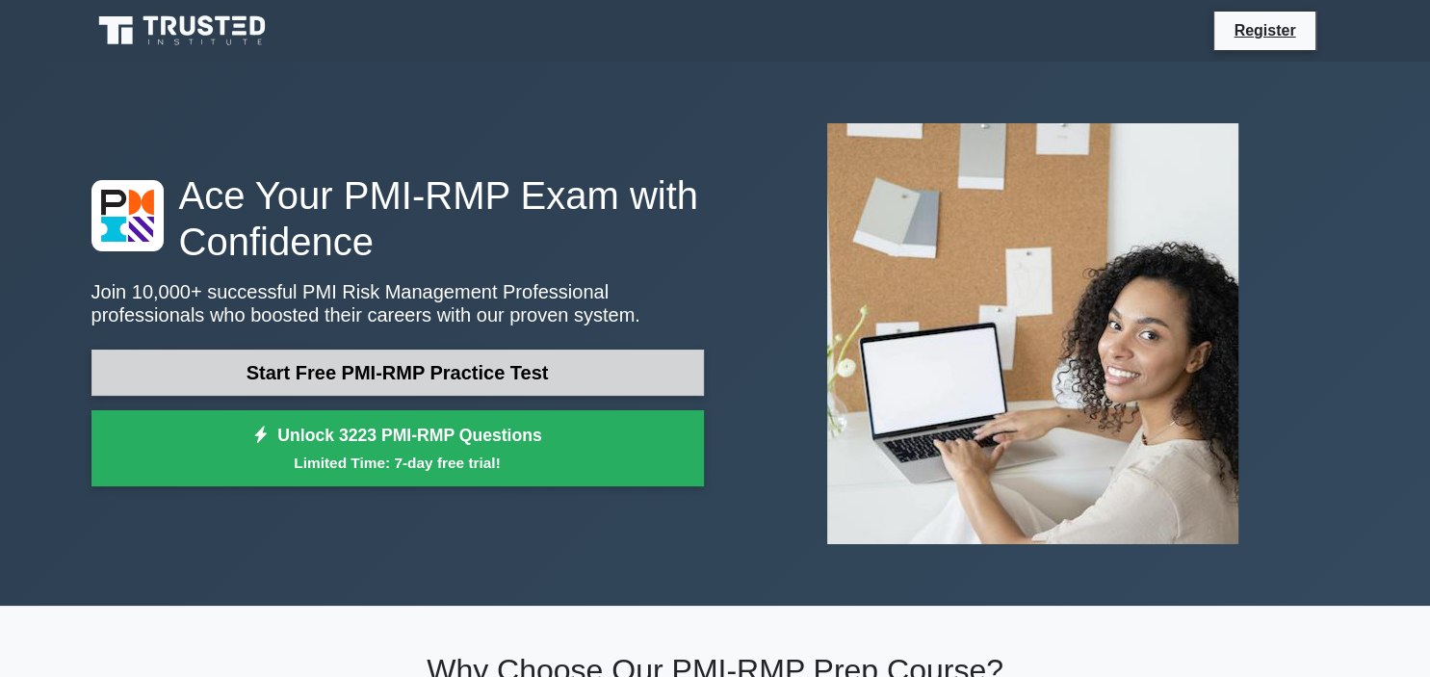 The height and width of the screenshot is (677, 1430). Describe the element at coordinates (398, 449) in the screenshot. I see `a: Unlock 3223 PMI-RMP QuestionsLimited Time: 7-day free trial!` at that location.